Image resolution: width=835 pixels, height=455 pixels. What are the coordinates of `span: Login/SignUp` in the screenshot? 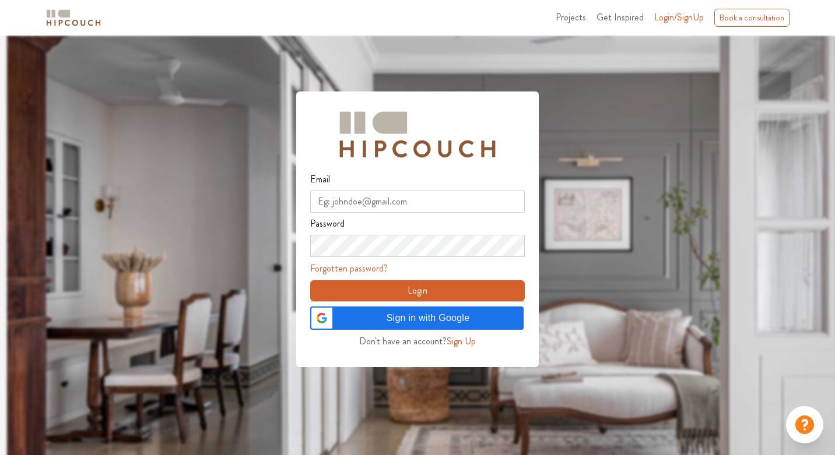 It's located at (679, 17).